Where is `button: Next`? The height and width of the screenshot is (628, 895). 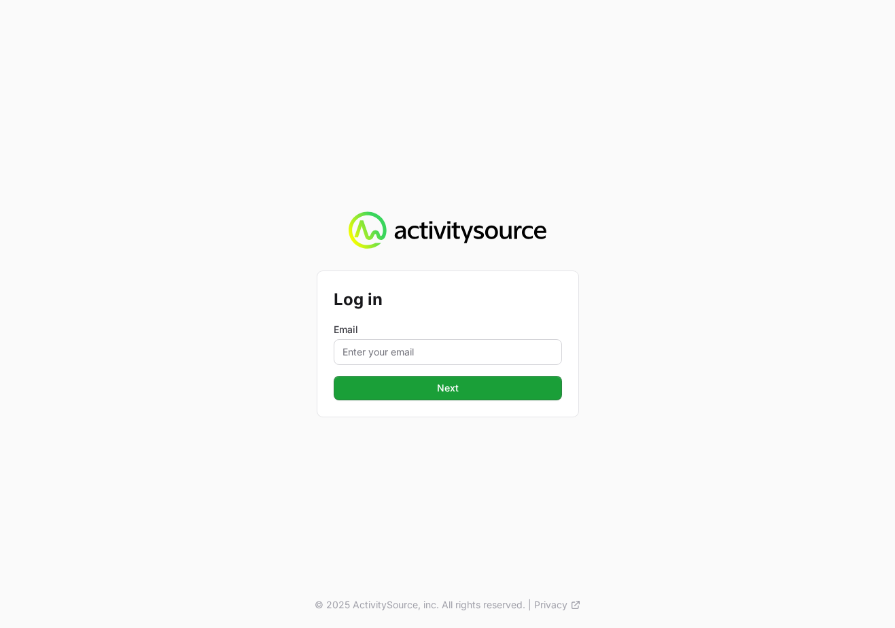 button: Next is located at coordinates (448, 388).